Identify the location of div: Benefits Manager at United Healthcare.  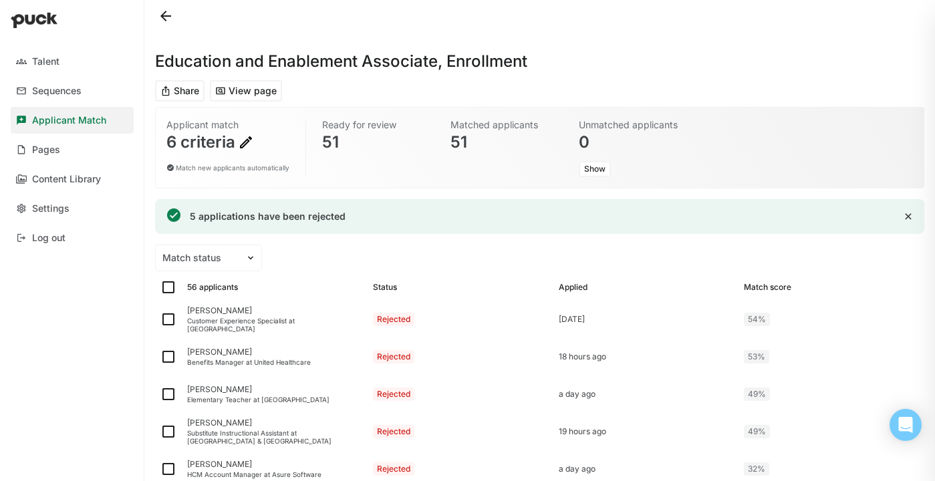
(275, 362).